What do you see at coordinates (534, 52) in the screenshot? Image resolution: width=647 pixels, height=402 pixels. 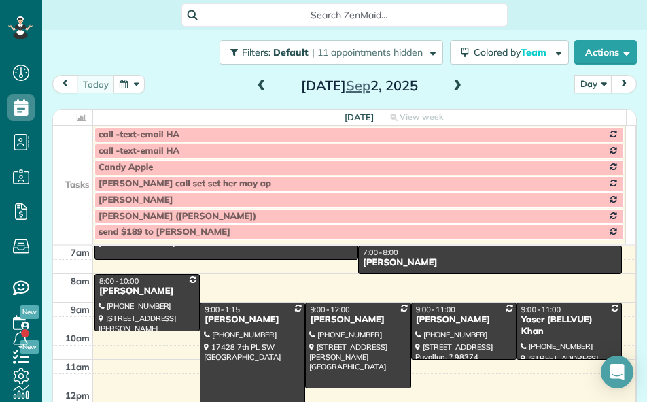 I see `span: Team` at bounding box center [534, 52].